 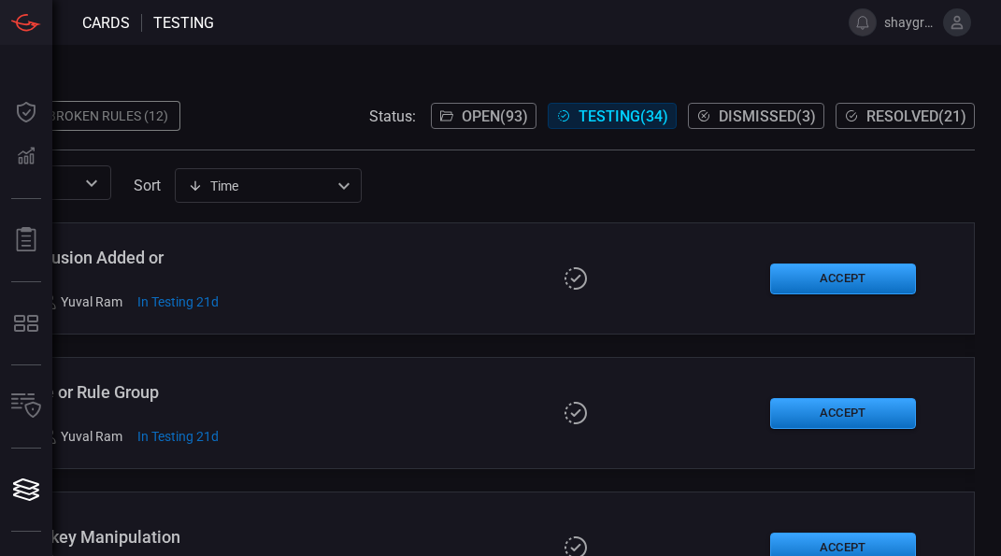 I want to click on button: Testing(34), so click(x=612, y=116).